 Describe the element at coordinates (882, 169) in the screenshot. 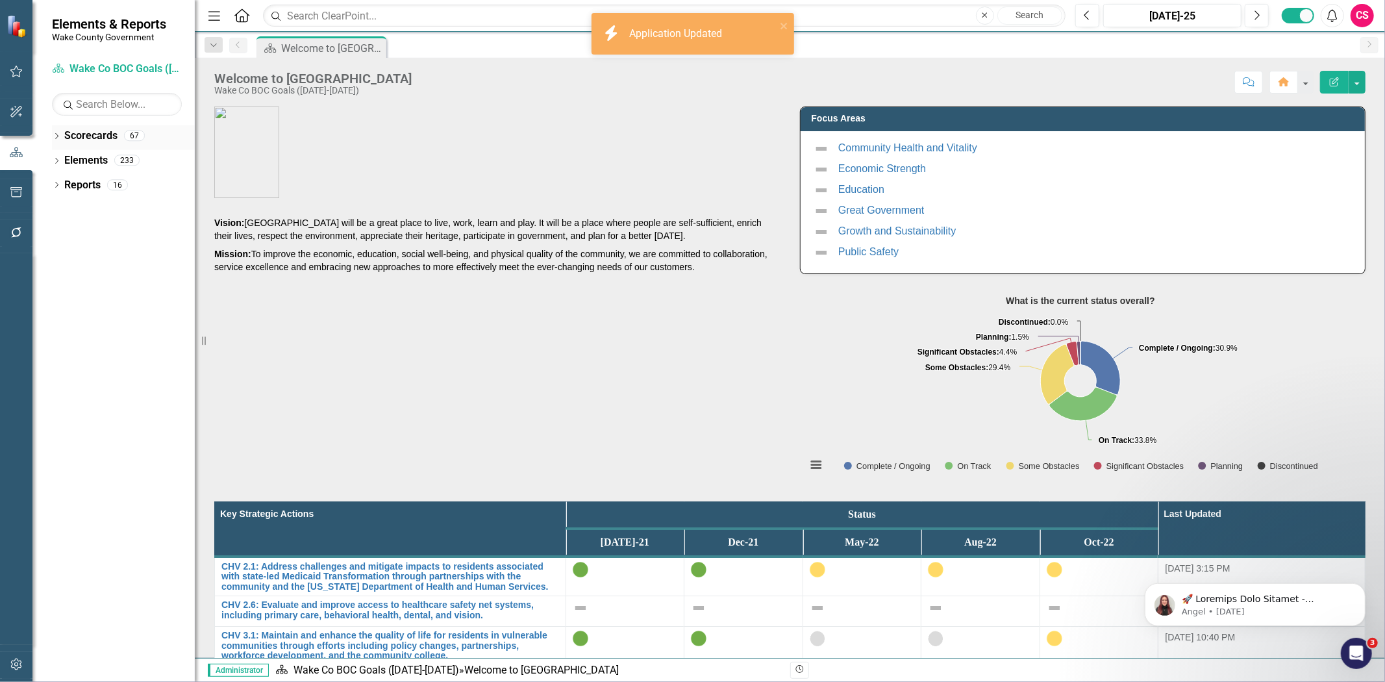

I see `a: Economic Strength` at that location.